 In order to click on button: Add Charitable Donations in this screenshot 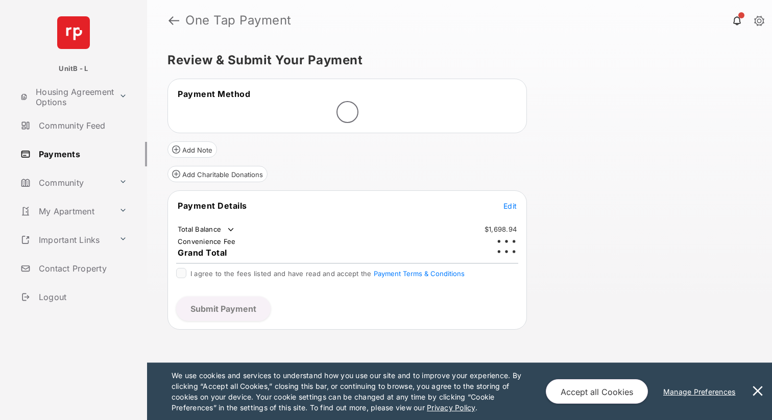, I will do `click(218, 174)`.